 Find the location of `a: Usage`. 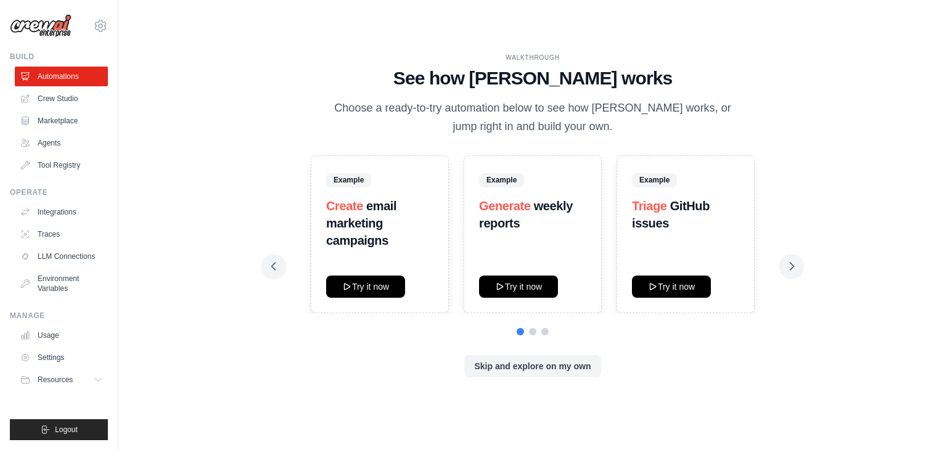

a: Usage is located at coordinates (61, 335).